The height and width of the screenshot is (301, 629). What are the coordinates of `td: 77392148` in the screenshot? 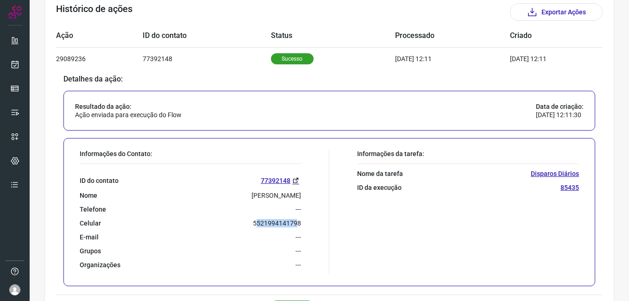 It's located at (207, 58).